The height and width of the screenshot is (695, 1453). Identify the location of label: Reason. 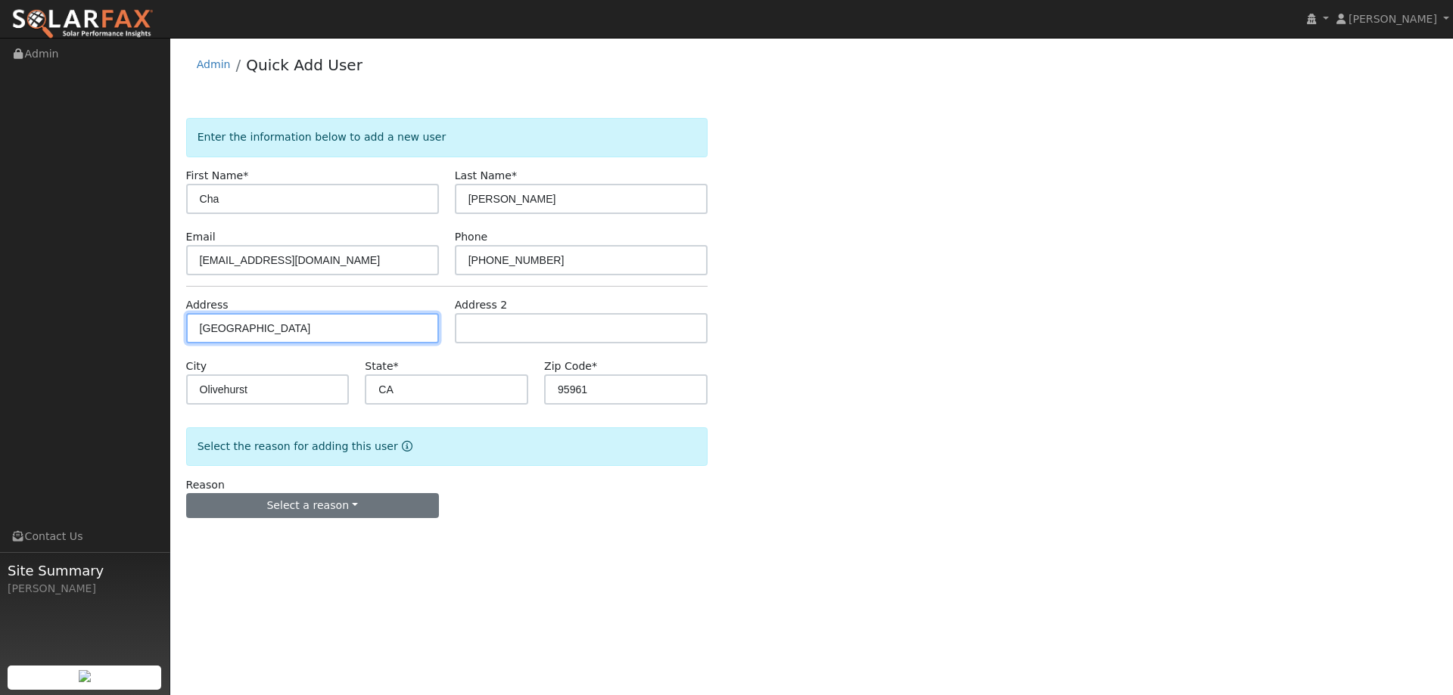
(205, 485).